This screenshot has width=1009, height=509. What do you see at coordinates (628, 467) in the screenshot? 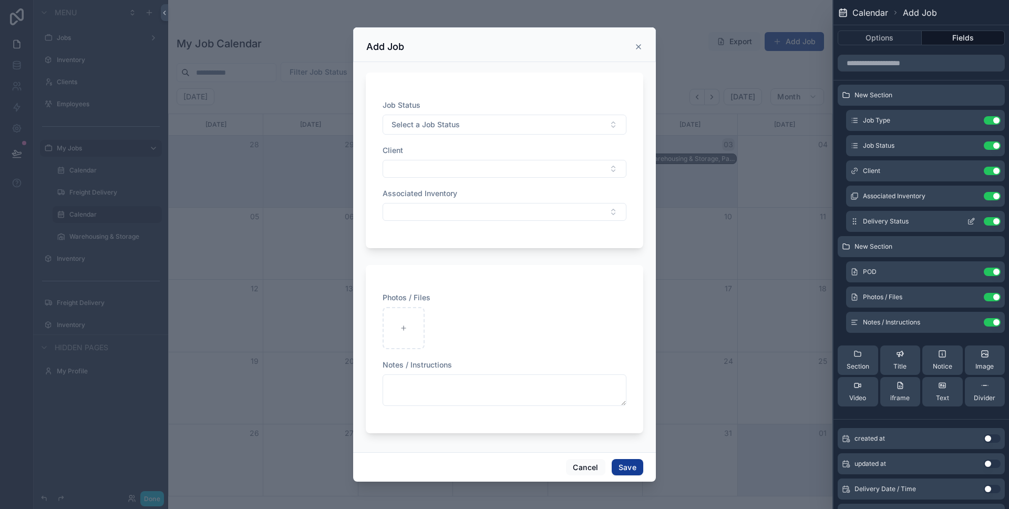
I see `button: Save` at bounding box center [628, 467].